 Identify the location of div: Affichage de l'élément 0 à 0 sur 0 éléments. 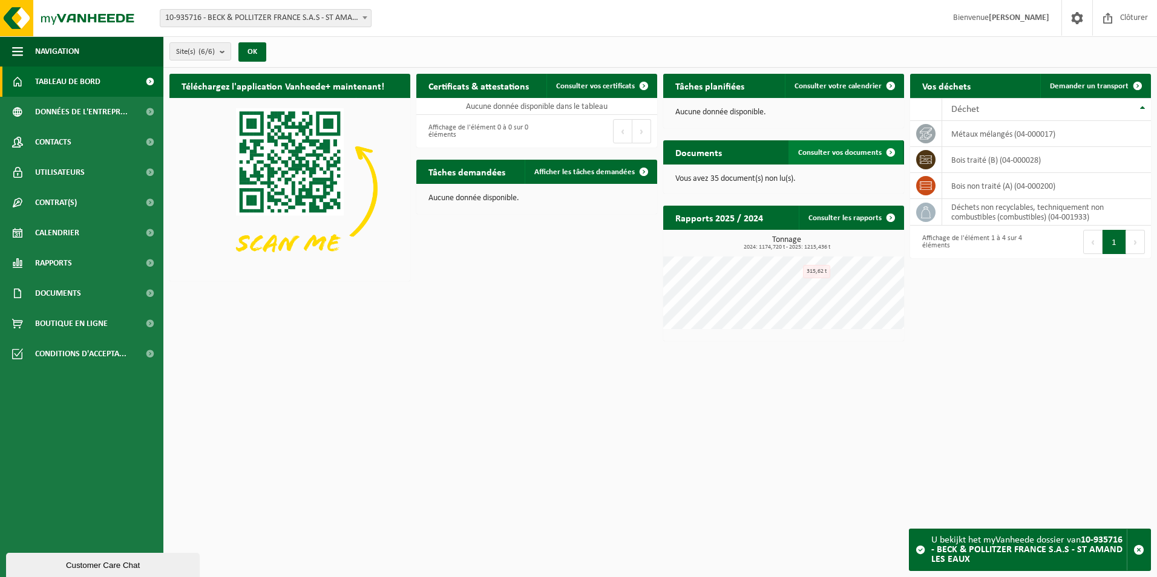
(476, 131).